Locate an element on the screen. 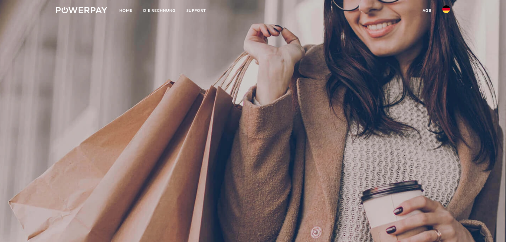 Image resolution: width=506 pixels, height=242 pixels. img: logo-powerpay-white.svg is located at coordinates (81, 10).